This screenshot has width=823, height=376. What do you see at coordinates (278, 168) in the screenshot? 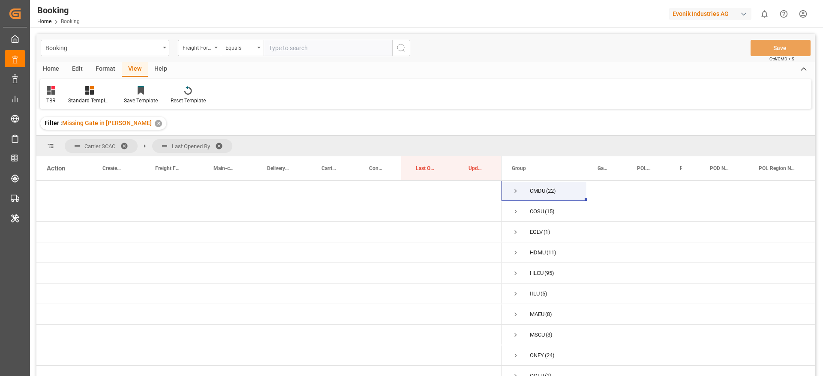
I see `span: Delivery No.` at bounding box center [278, 168].